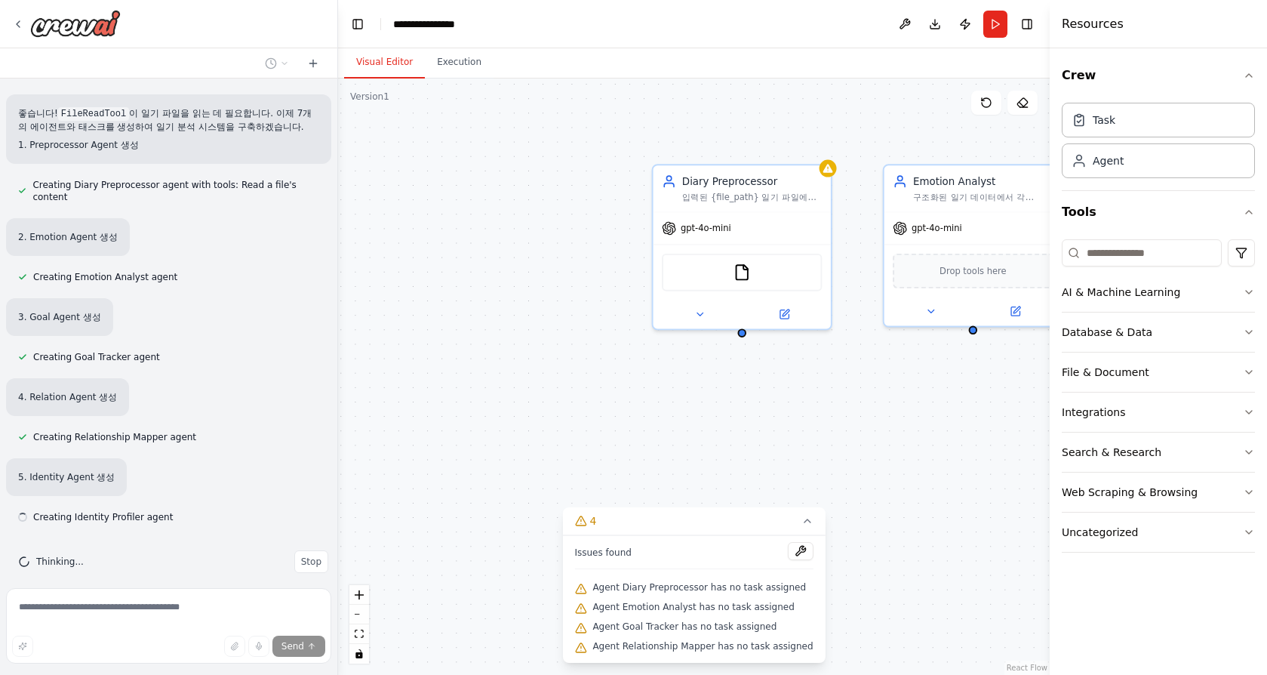 The image size is (1267, 675). Describe the element at coordinates (359, 654) in the screenshot. I see `button: toggle interactivity` at that location.